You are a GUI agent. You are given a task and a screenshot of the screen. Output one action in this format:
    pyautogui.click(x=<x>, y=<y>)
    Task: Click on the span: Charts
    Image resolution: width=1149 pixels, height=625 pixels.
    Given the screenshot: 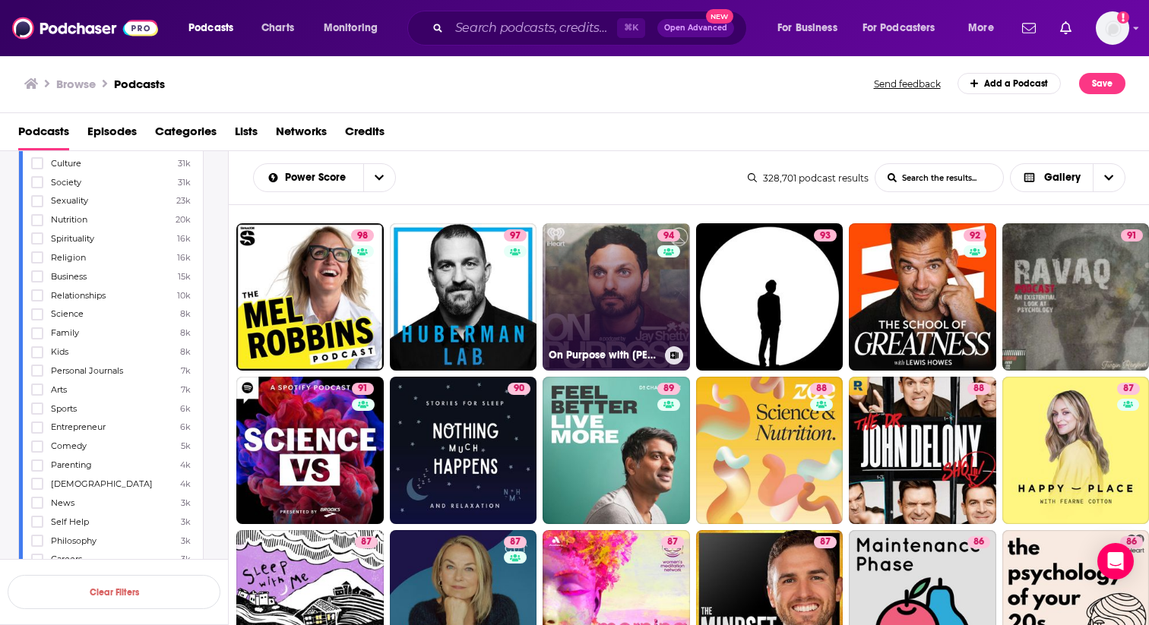 What is the action you would take?
    pyautogui.click(x=277, y=28)
    